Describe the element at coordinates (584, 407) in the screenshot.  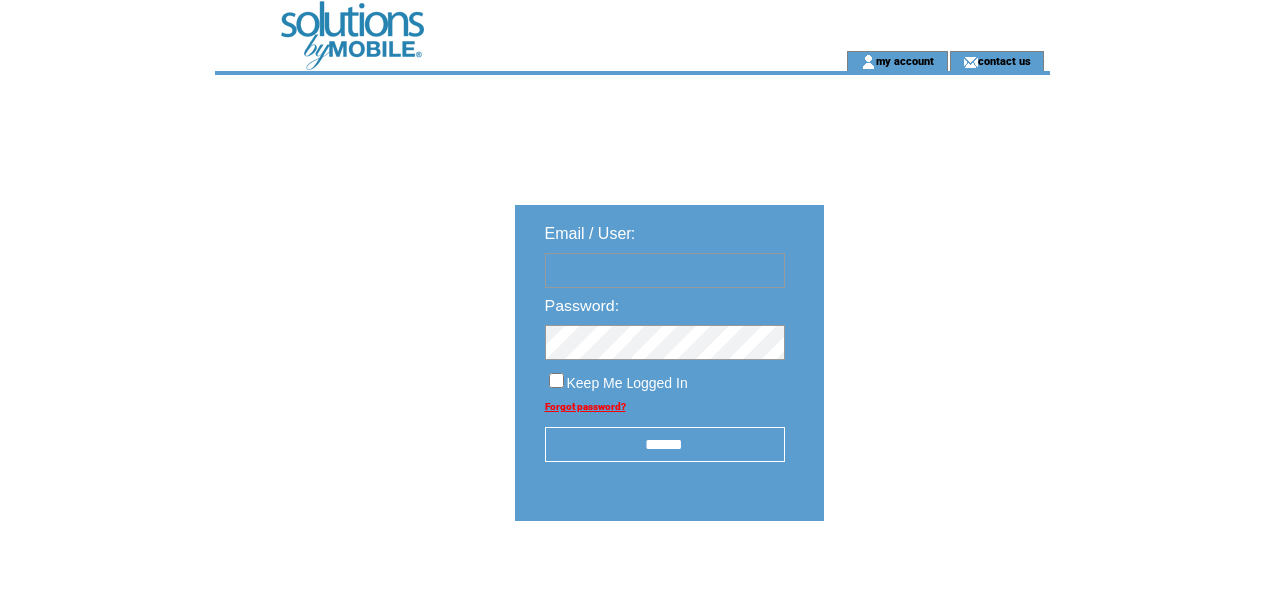
I see `a: Forgot password?` at that location.